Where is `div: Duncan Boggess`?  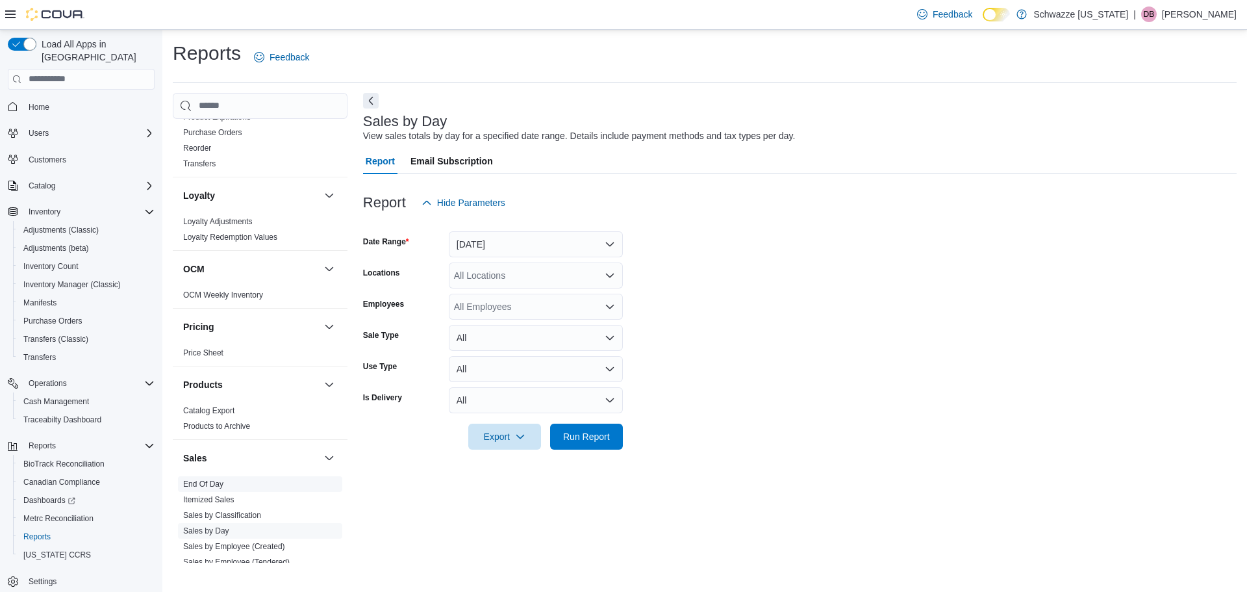 div: Duncan Boggess is located at coordinates (1149, 14).